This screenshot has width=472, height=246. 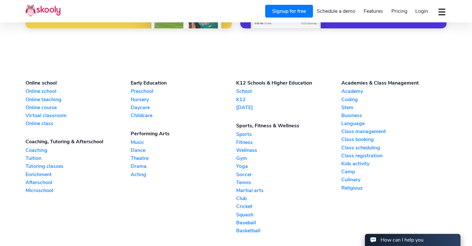 What do you see at coordinates (289, 166) in the screenshot?
I see `a: Yoga` at bounding box center [289, 166].